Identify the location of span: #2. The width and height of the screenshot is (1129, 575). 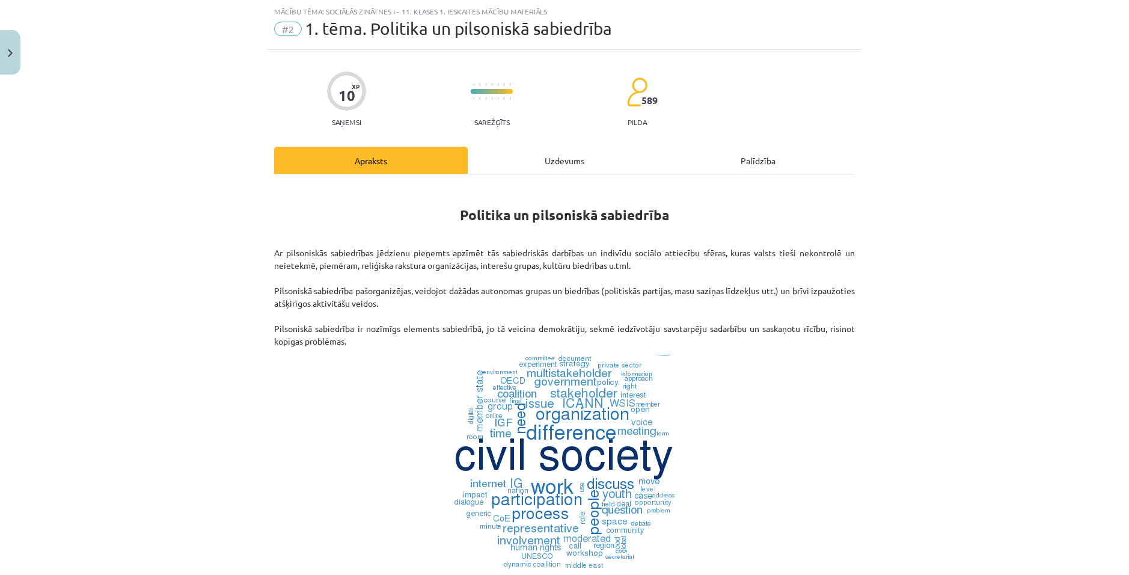
(288, 29).